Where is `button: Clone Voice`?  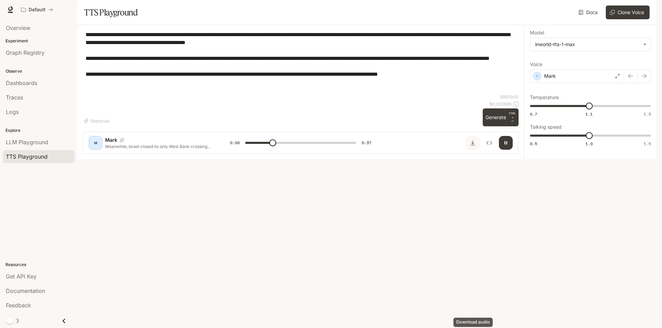
button: Clone Voice is located at coordinates (627, 12).